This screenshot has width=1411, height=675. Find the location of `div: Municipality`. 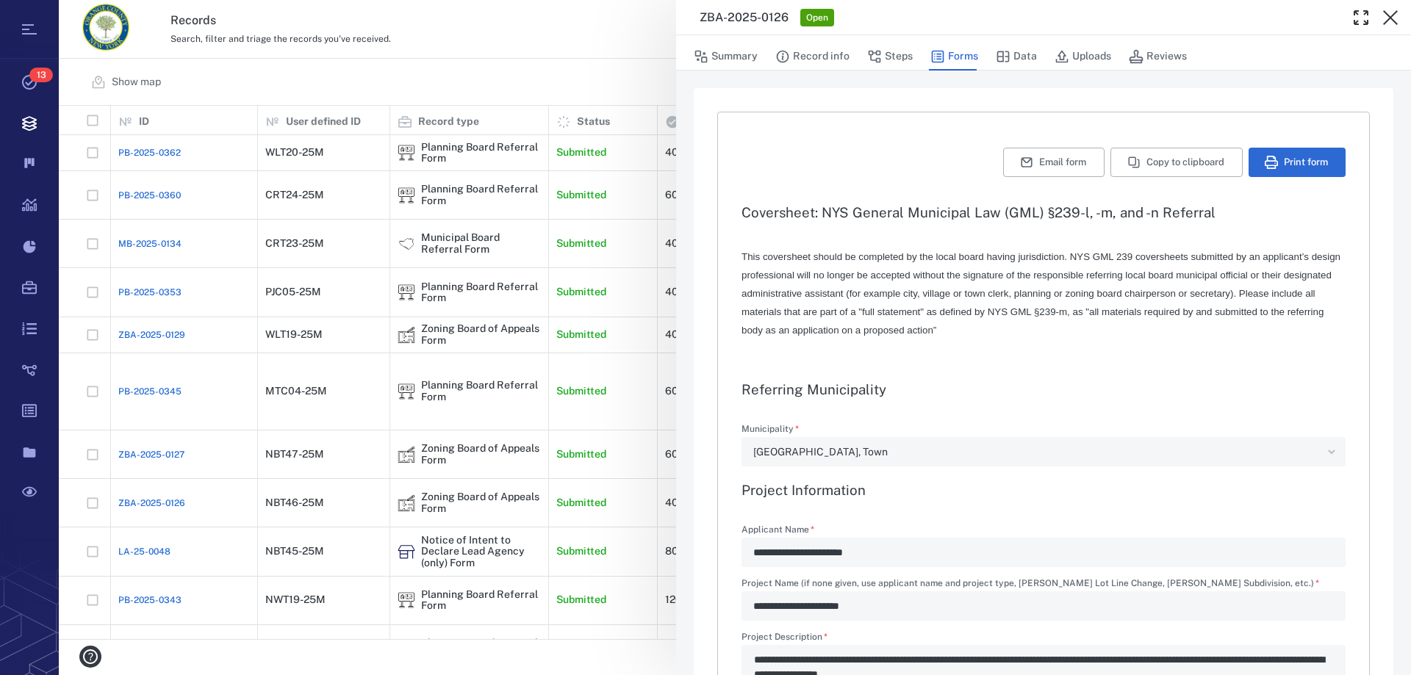

div: Municipality is located at coordinates (1044, 452).